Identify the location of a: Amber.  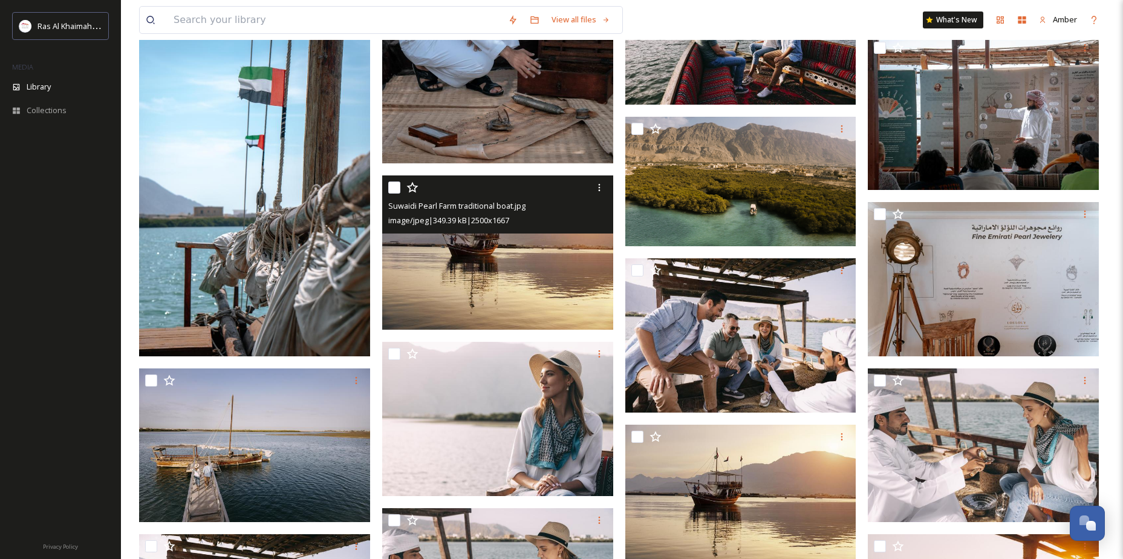
(1057, 19).